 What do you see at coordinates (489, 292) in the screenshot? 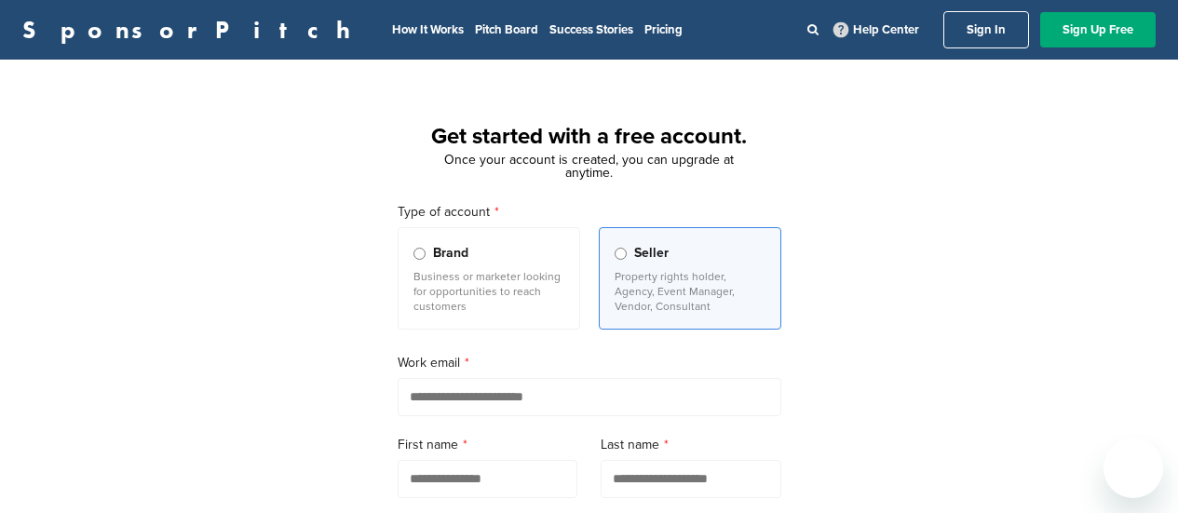
I see `p: Business or marketer looking for opportunities to reach customers` at bounding box center [489, 292].